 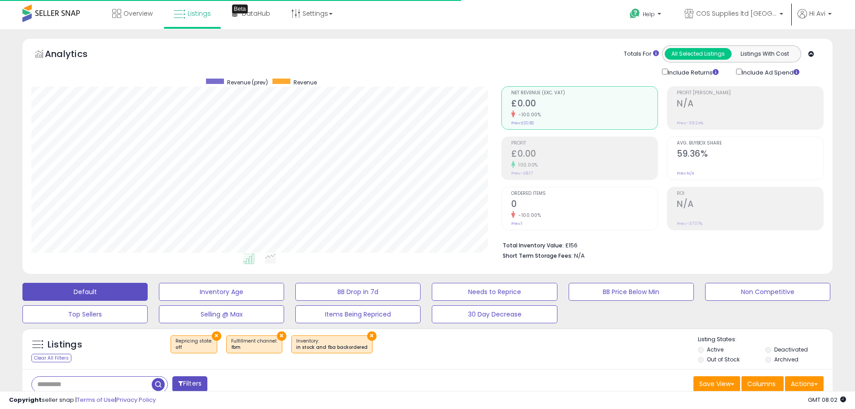 I want to click on p: Listing States:, so click(x=766, y=339).